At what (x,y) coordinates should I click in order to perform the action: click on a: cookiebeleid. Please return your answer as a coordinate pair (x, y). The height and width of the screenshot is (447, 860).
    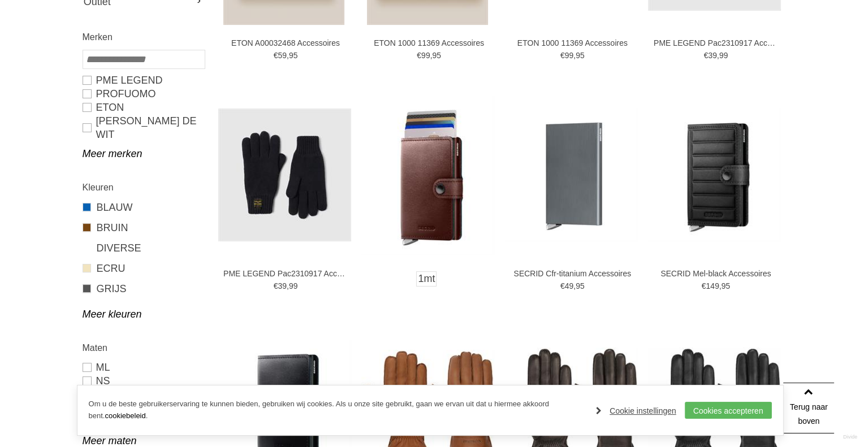
    Looking at the image, I should click on (125, 416).